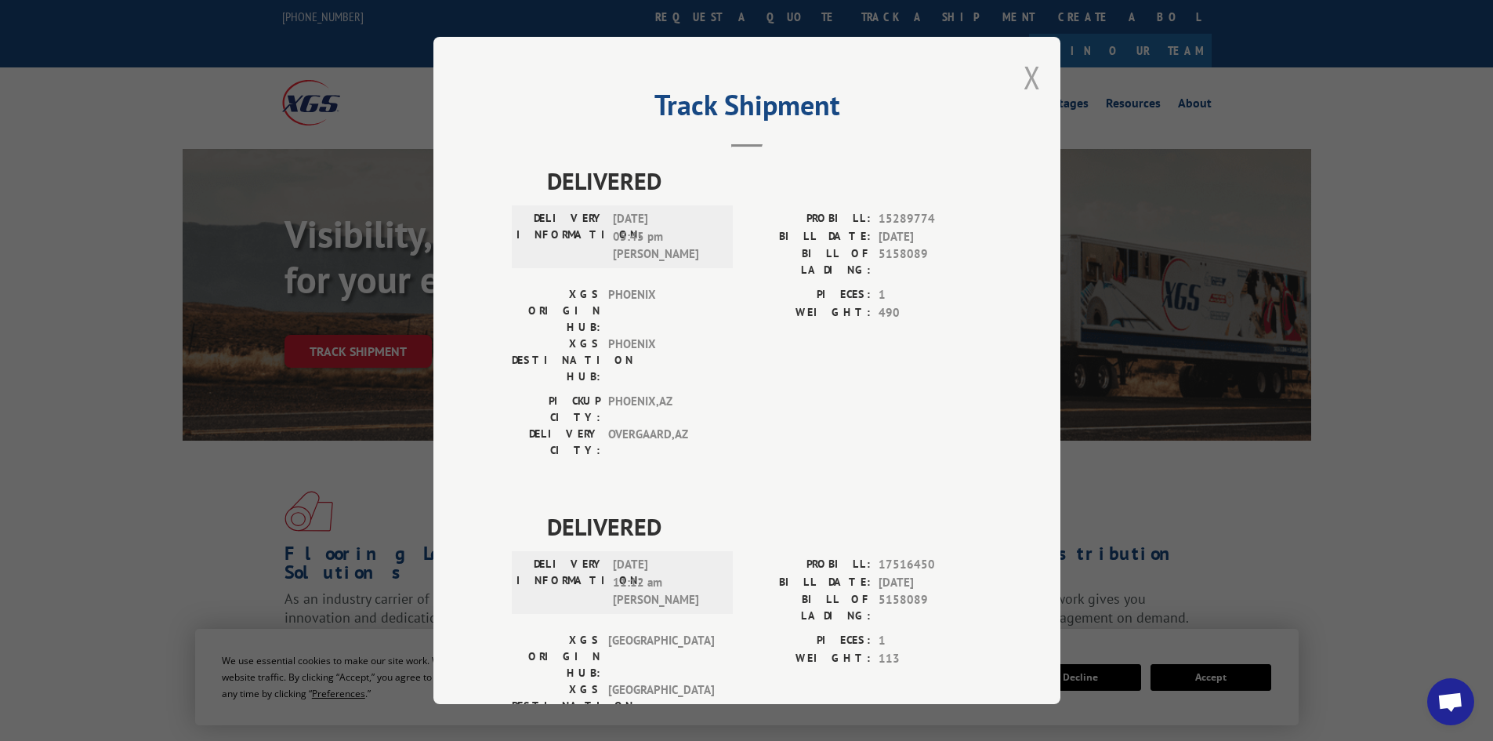 Image resolution: width=1493 pixels, height=741 pixels. What do you see at coordinates (1032, 77) in the screenshot?
I see `button: Close modal` at bounding box center [1032, 77].